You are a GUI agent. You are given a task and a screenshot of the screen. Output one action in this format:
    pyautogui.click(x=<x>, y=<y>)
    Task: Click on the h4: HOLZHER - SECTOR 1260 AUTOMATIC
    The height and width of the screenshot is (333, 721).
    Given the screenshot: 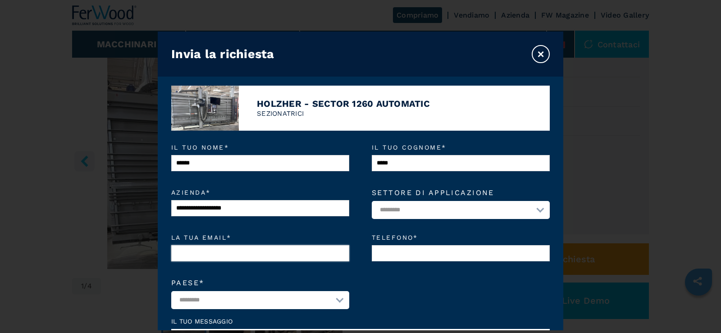 What is the action you would take?
    pyautogui.click(x=344, y=104)
    